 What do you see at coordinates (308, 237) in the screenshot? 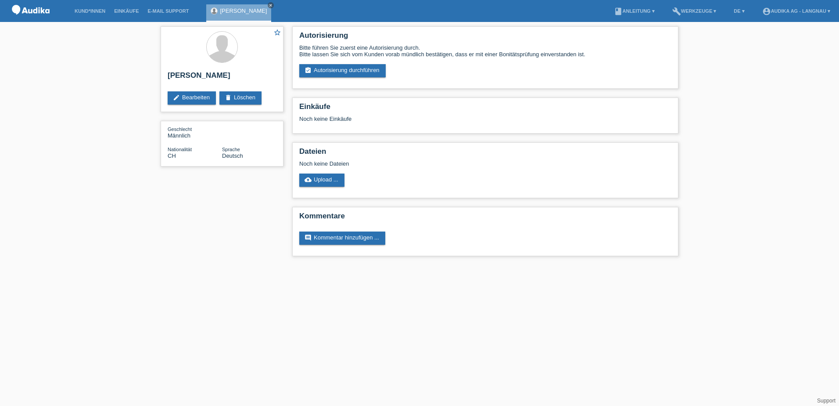
I see `i: comment` at bounding box center [308, 237].